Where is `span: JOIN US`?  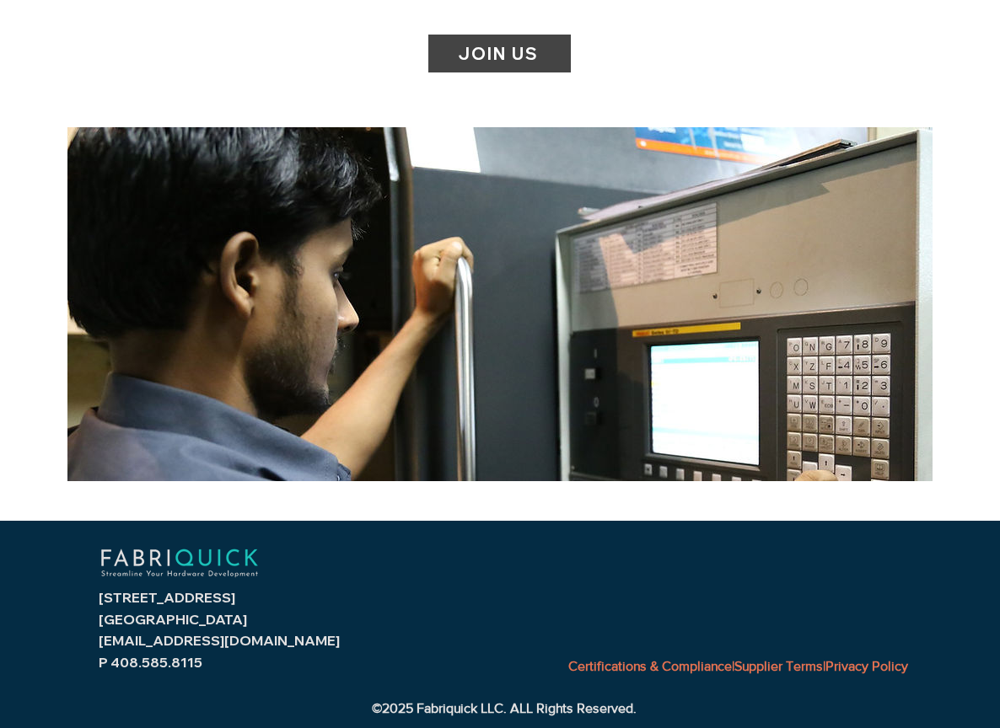 span: JOIN US is located at coordinates (498, 53).